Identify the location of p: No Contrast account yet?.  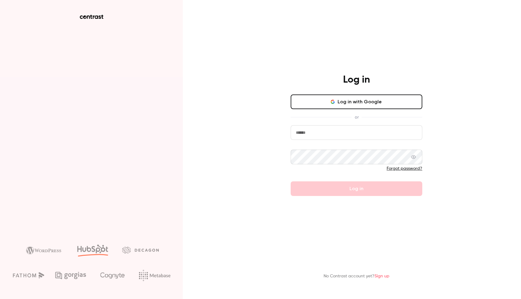
(356, 276).